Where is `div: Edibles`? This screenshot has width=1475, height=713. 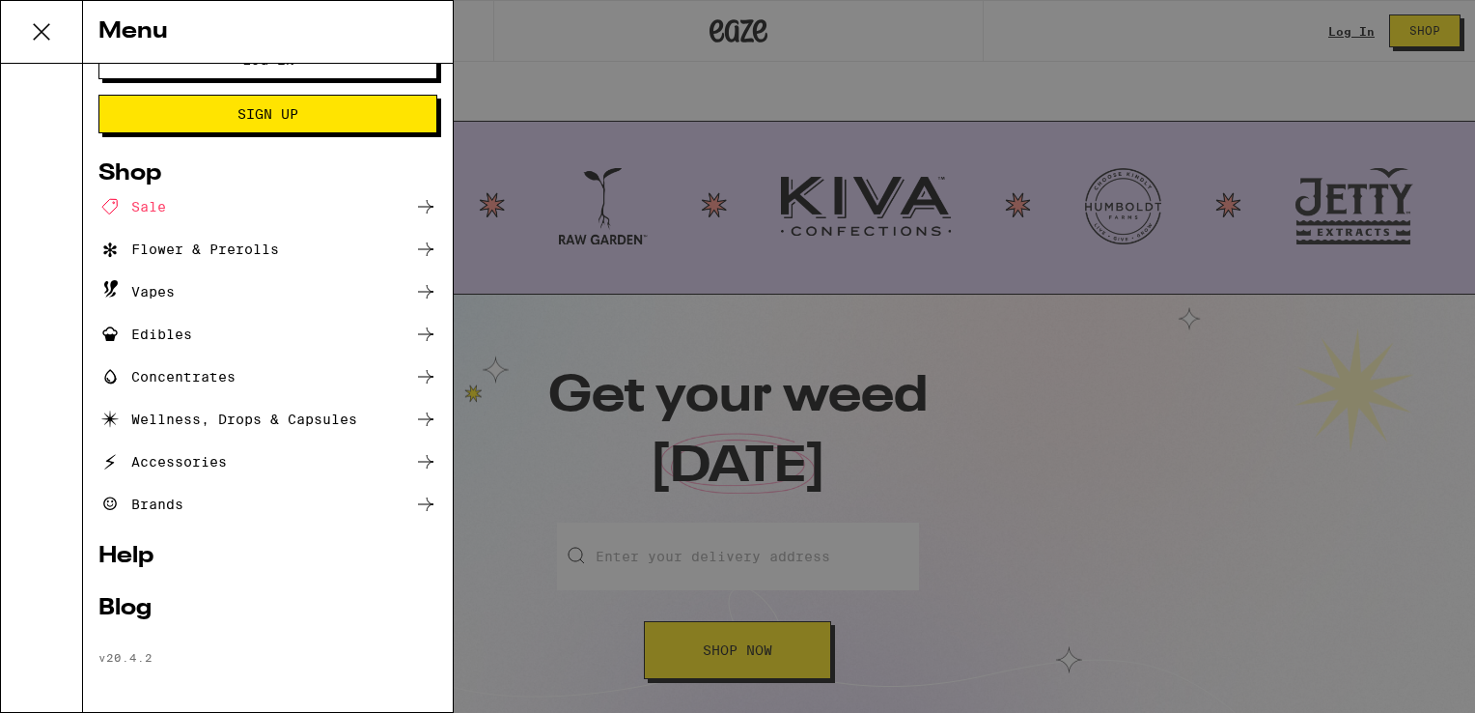 div: Edibles is located at coordinates (145, 334).